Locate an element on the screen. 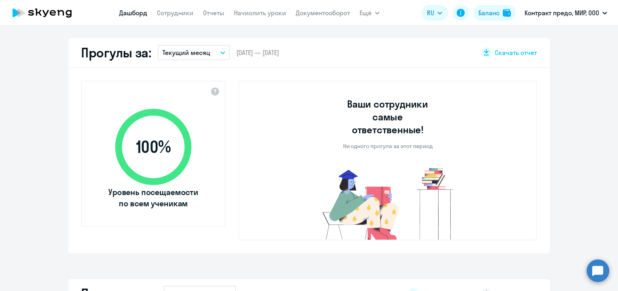 Image resolution: width=618 pixels, height=291 pixels. a: Документооборот is located at coordinates (323, 13).